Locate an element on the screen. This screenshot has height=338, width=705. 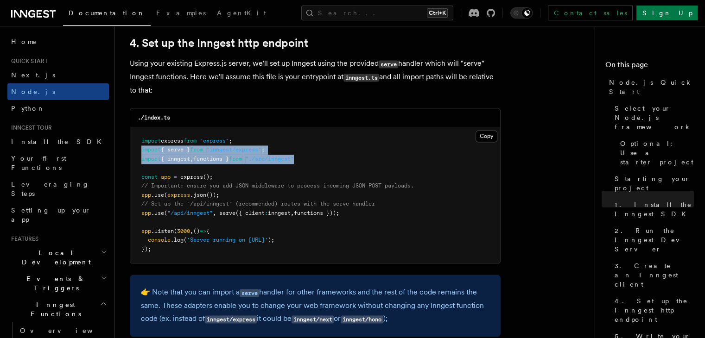
kbd: Ctrl+K is located at coordinates (437, 13).